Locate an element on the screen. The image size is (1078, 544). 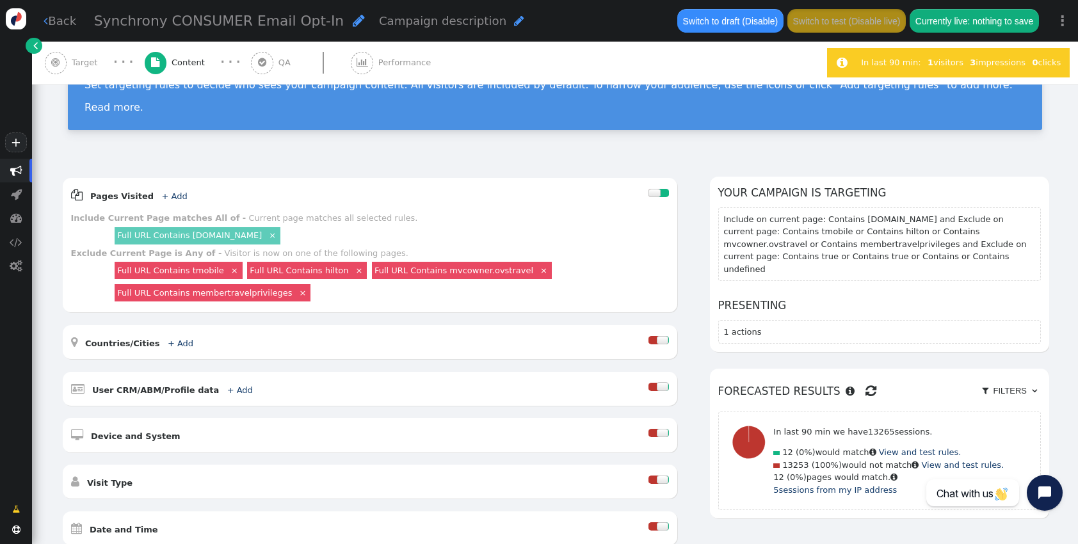
div: would match would not match pages would match. is located at coordinates (888, 461).